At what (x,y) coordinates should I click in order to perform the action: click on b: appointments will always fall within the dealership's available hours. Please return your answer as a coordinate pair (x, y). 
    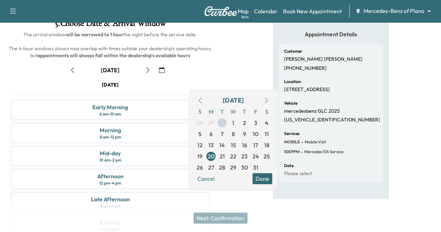
    Looking at the image, I should click on (114, 55).